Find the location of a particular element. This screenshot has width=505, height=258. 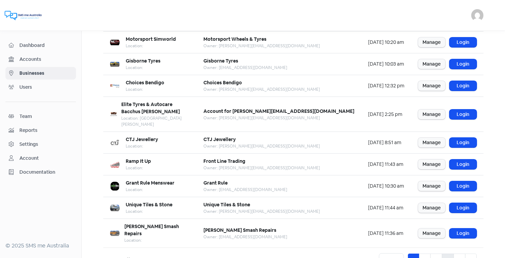

a: Reports is located at coordinates (41, 130).